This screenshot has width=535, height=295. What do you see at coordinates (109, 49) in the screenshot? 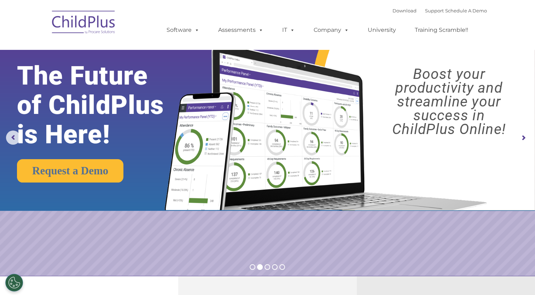
I see `span: Last name` at bounding box center [109, 49].